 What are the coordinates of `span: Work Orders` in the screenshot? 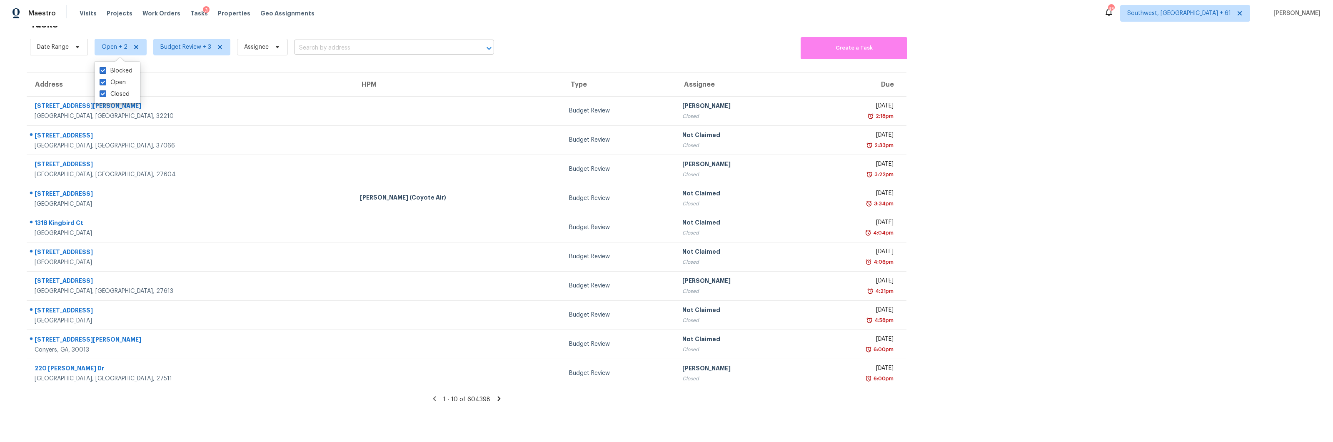 It's located at (161, 13).